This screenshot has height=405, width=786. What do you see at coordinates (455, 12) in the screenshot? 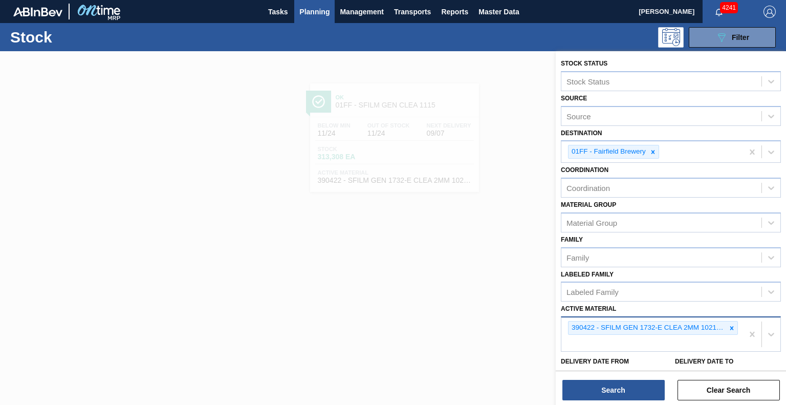
I see `span: Reports` at bounding box center [455, 12].